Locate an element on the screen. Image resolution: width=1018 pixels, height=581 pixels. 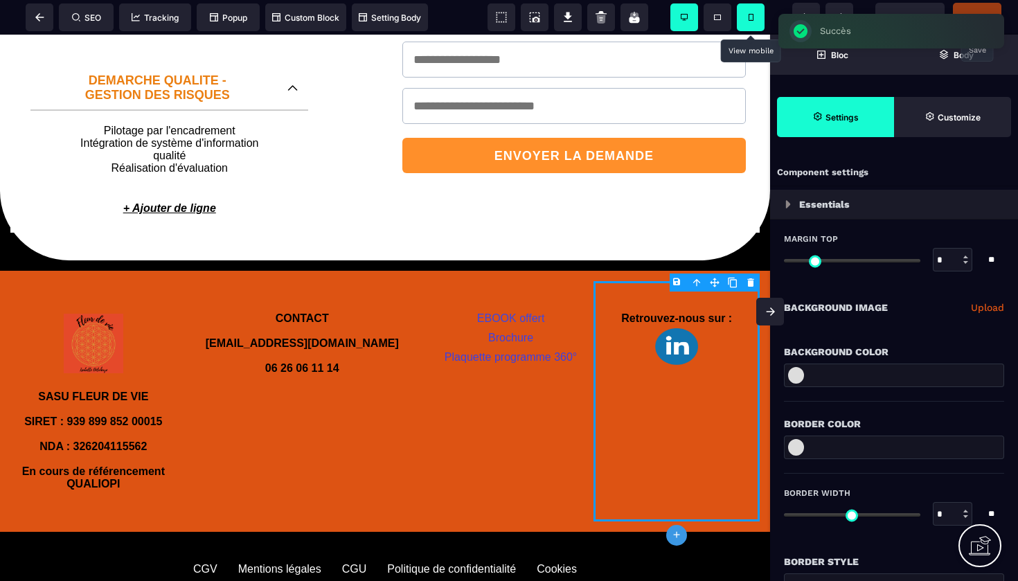
div: Border Color is located at coordinates (894, 424).